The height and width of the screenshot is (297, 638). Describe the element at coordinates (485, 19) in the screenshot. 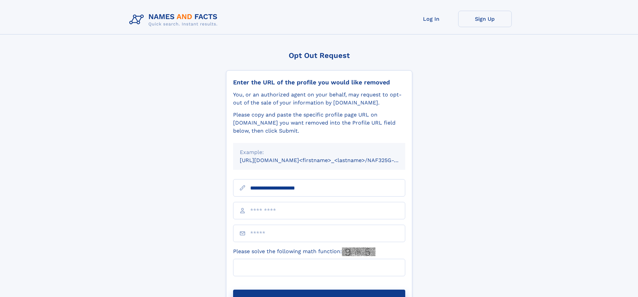

I see `a: Sign Up` at that location.